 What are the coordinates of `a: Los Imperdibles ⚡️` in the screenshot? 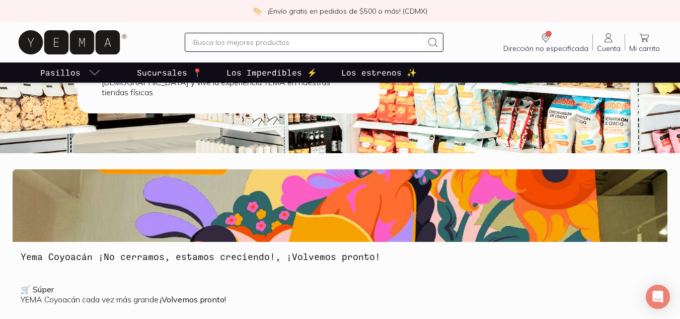 It's located at (272, 72).